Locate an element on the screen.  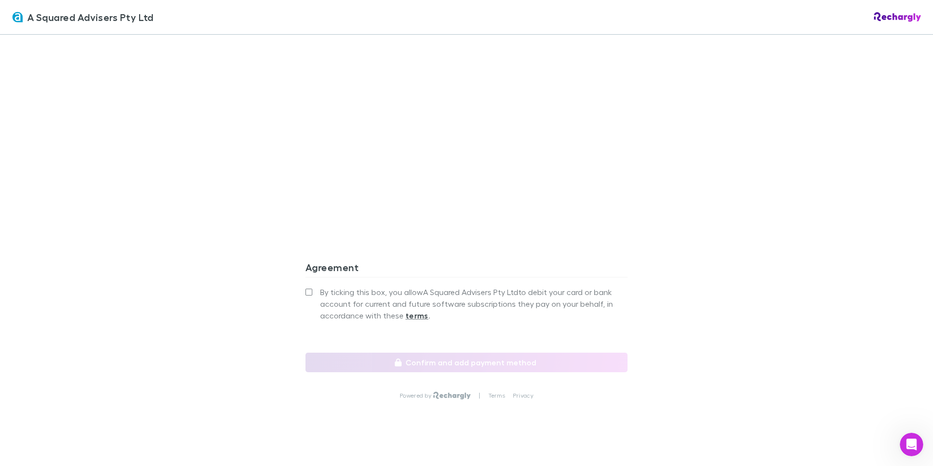
strong: terms is located at coordinates (417, 315).